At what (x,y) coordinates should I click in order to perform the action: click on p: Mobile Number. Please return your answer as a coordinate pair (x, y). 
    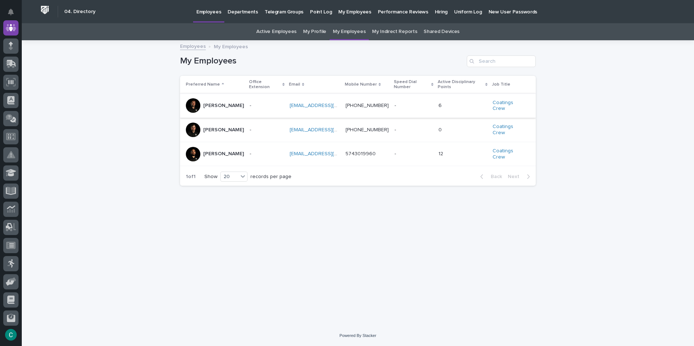
    Looking at the image, I should click on (361, 85).